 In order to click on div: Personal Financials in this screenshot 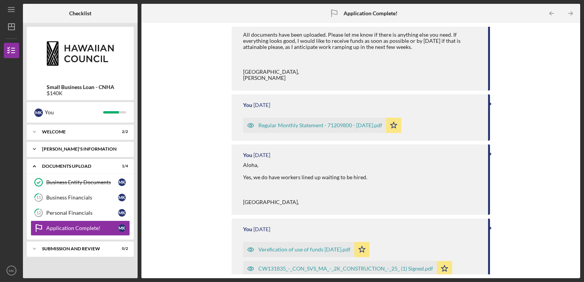, I will do `click(82, 213)`.